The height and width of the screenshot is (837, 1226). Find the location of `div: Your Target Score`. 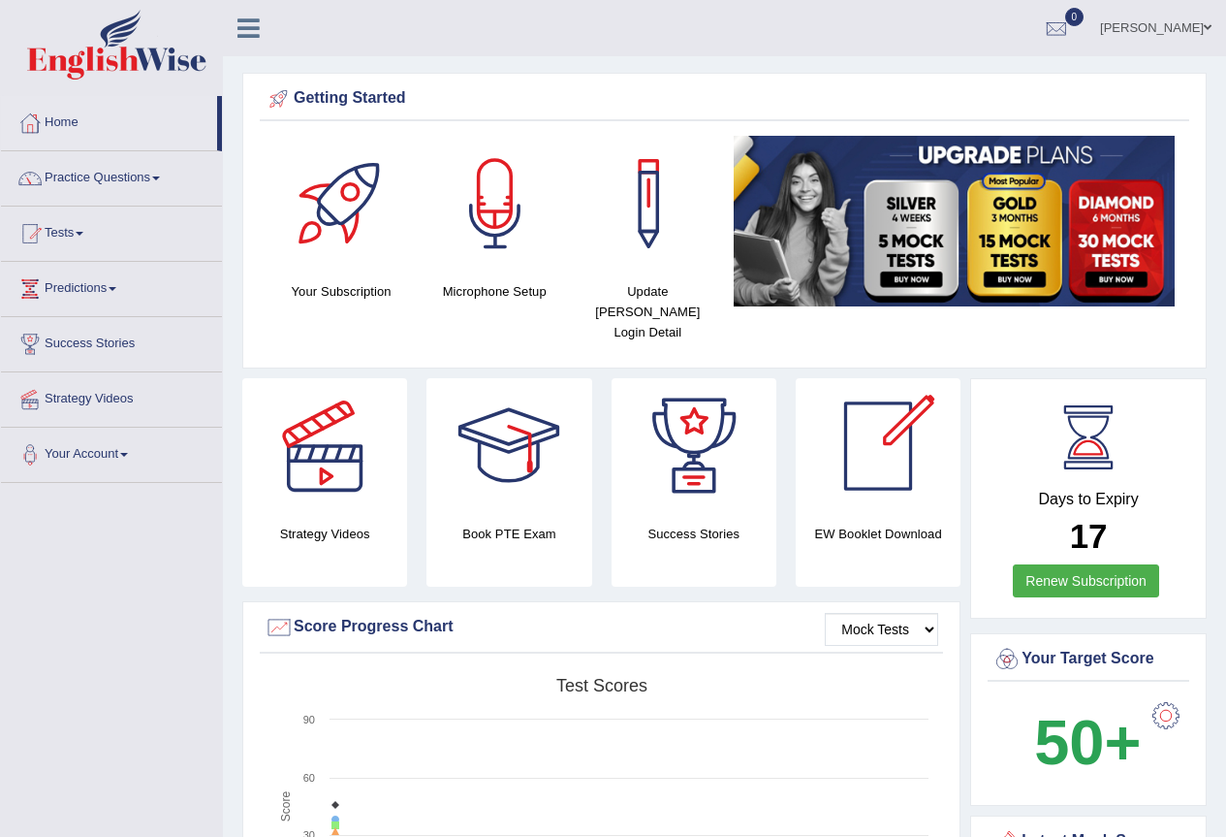

div: Your Target Score is located at coordinates (1089, 659).